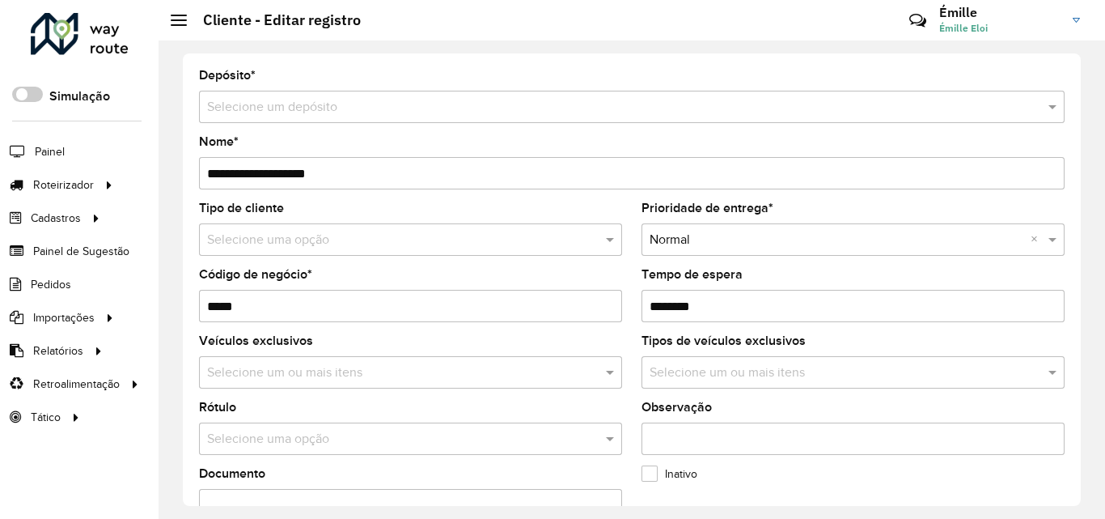  Describe the element at coordinates (79, 96) in the screenshot. I see `label: Simulação` at that location.